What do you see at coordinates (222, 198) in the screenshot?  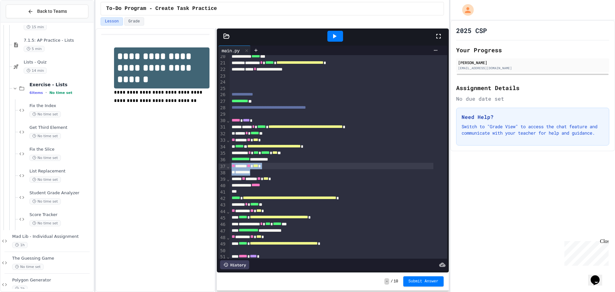 I see `div: 42` at bounding box center [222, 198].